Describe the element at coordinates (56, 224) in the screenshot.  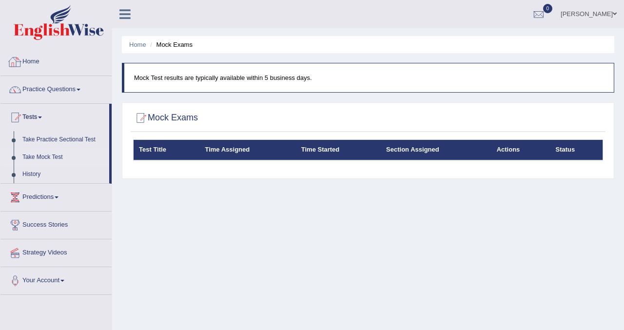
I see `a: Success Stories` at that location.